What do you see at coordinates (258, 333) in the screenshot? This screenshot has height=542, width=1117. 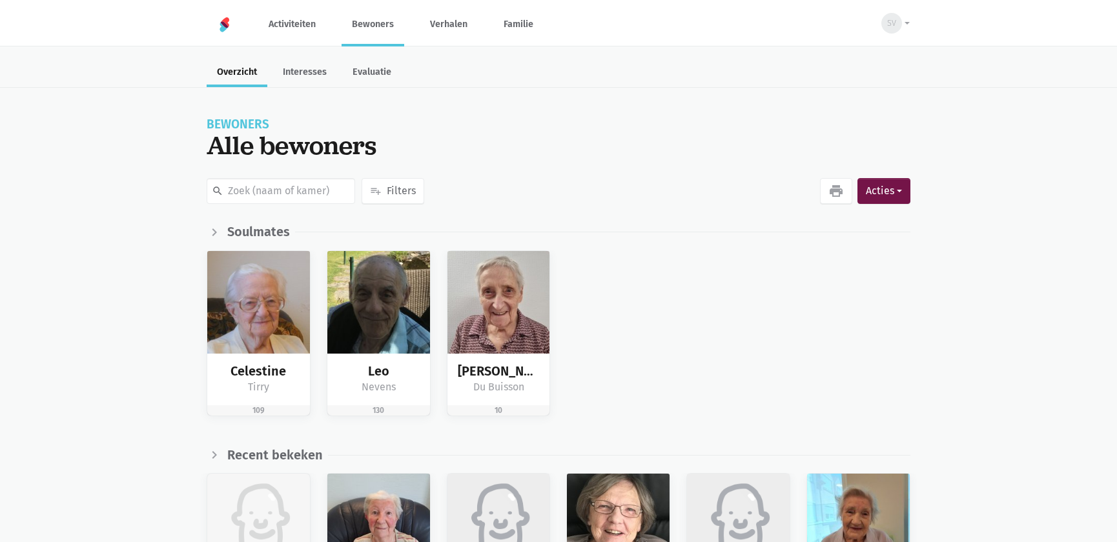 I see `a: bewoner afbeelding Celestine Tirry 109` at bounding box center [258, 333].